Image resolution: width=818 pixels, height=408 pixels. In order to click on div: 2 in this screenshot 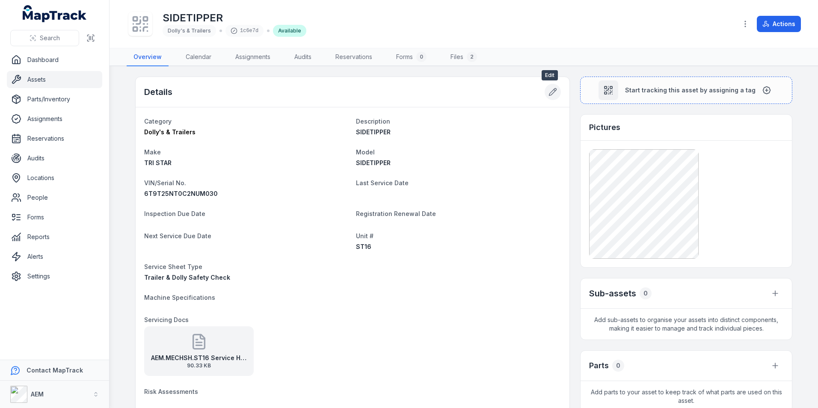, I will do `click(472, 57)`.